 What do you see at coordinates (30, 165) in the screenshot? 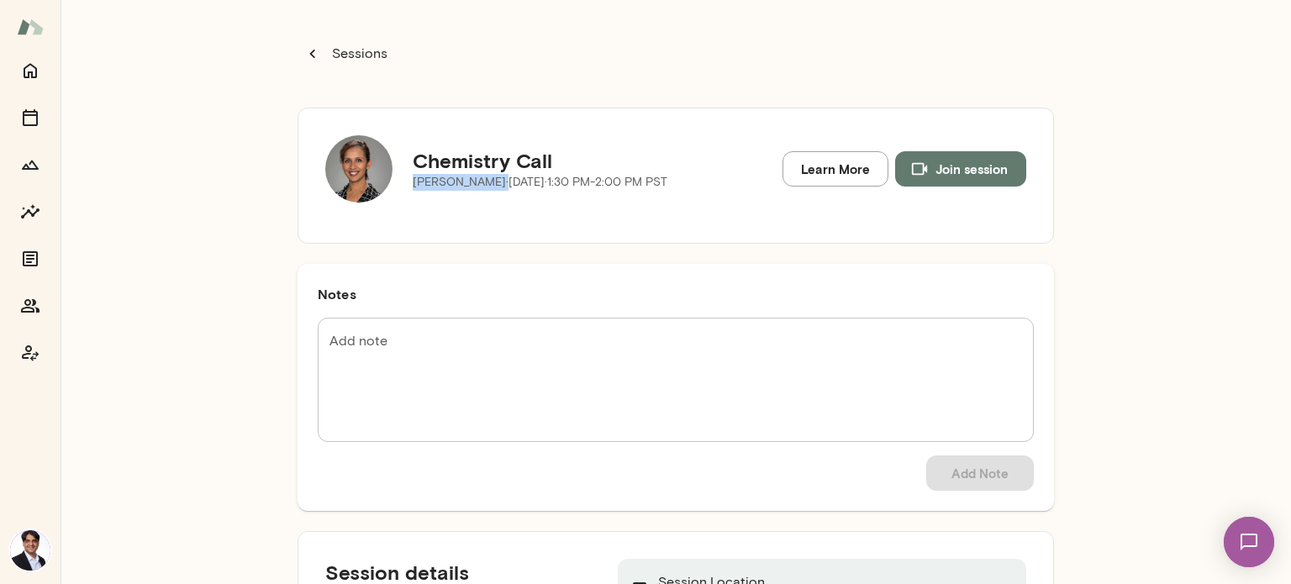
I see `button: Growth Plan` at bounding box center [30, 165].